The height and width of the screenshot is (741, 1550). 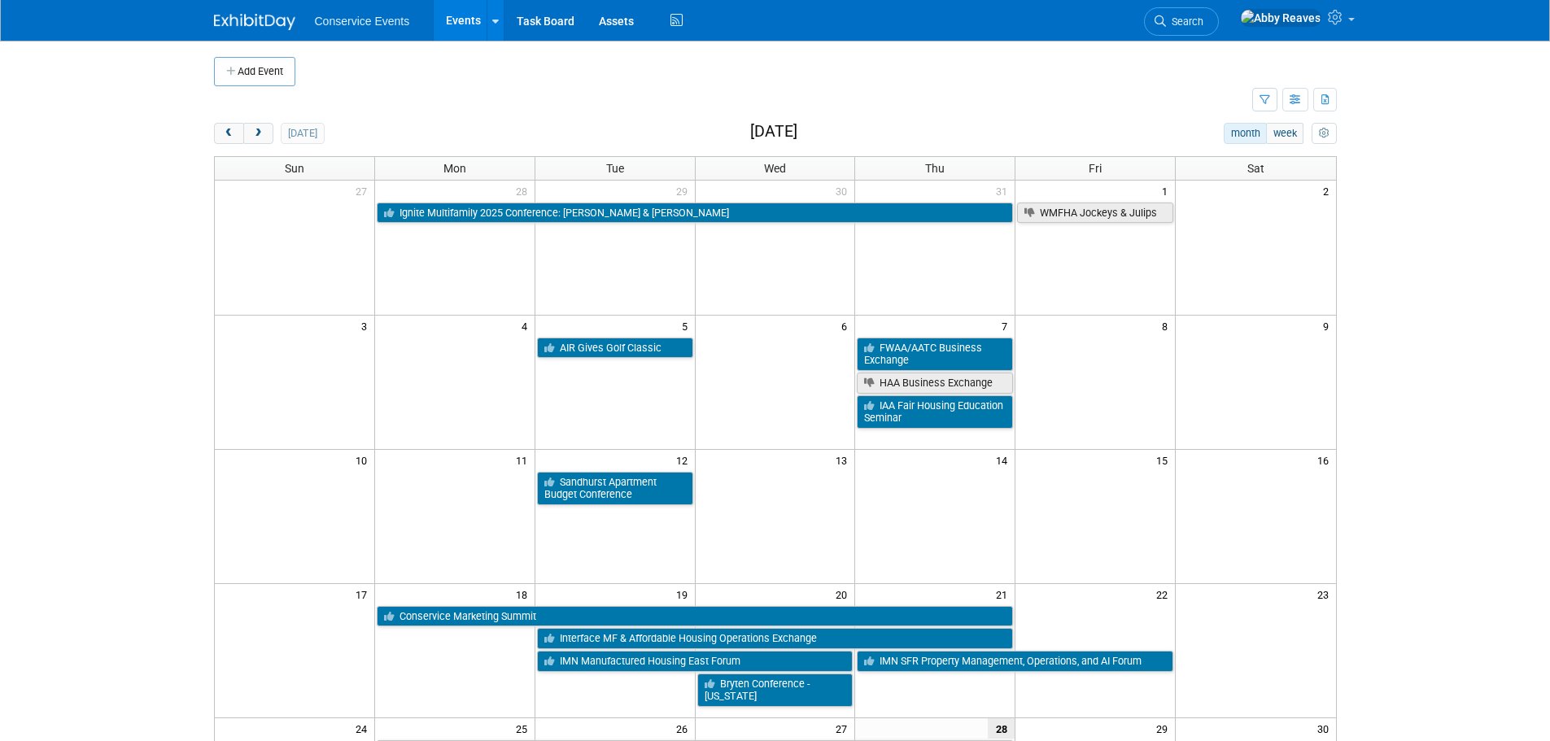 I want to click on a: IMN Manufactured Housing East Forum, so click(x=695, y=661).